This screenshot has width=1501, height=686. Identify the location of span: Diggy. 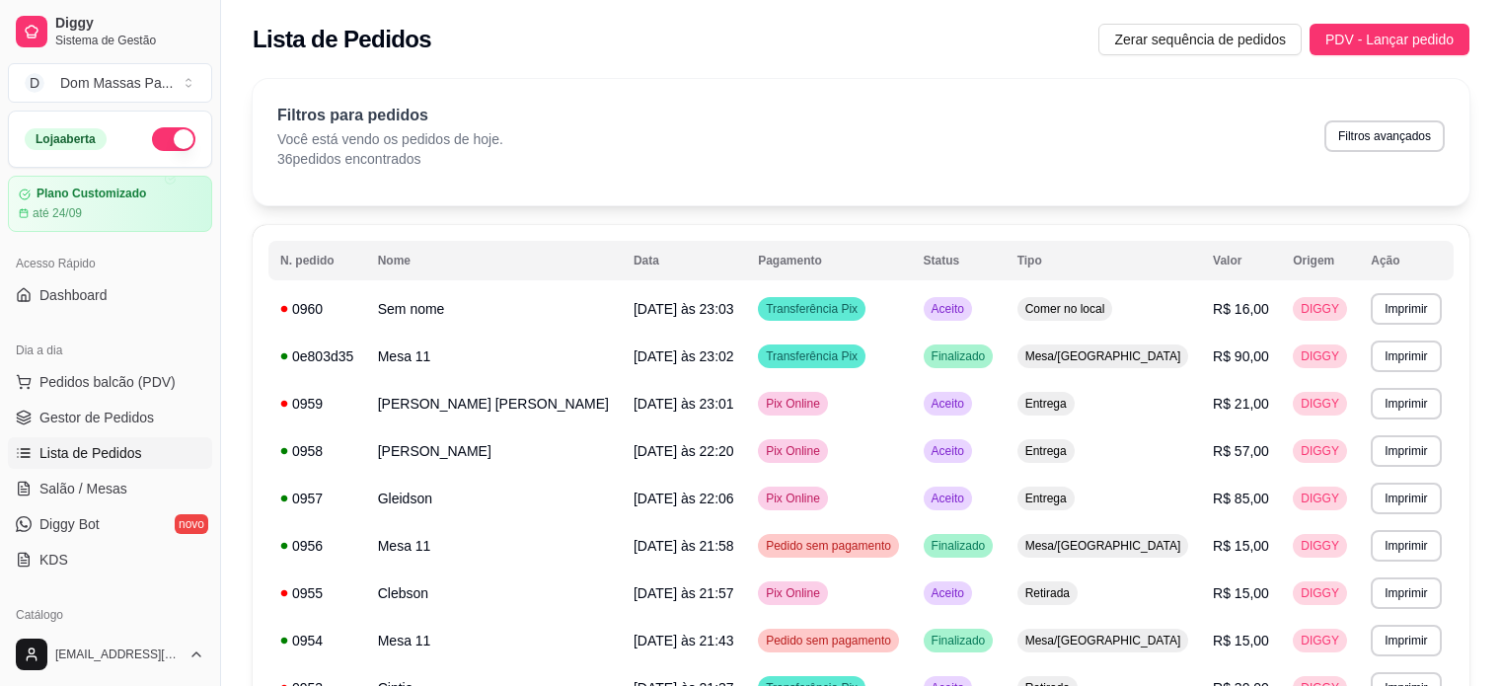
(129, 24).